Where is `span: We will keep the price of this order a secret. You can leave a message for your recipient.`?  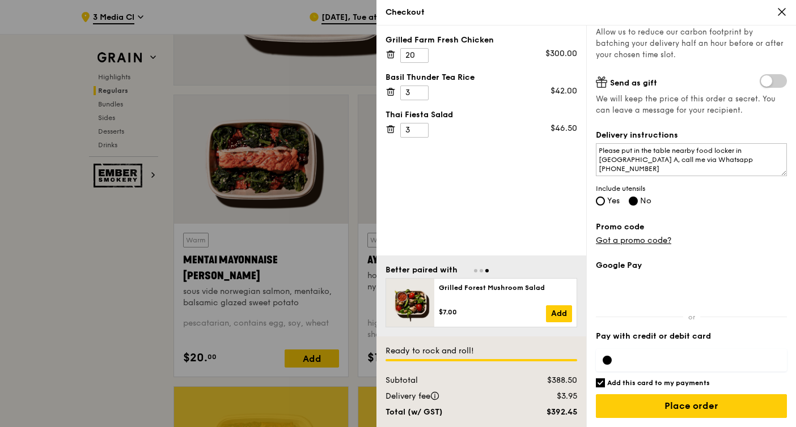 span: We will keep the price of this order a secret. You can leave a message for your recipient. is located at coordinates (691, 105).